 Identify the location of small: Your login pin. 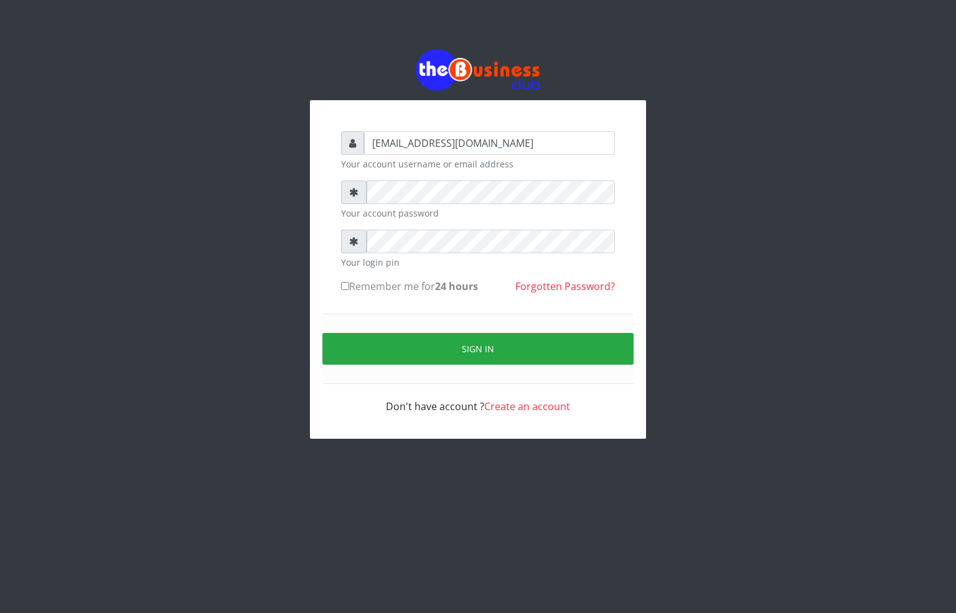
(478, 262).